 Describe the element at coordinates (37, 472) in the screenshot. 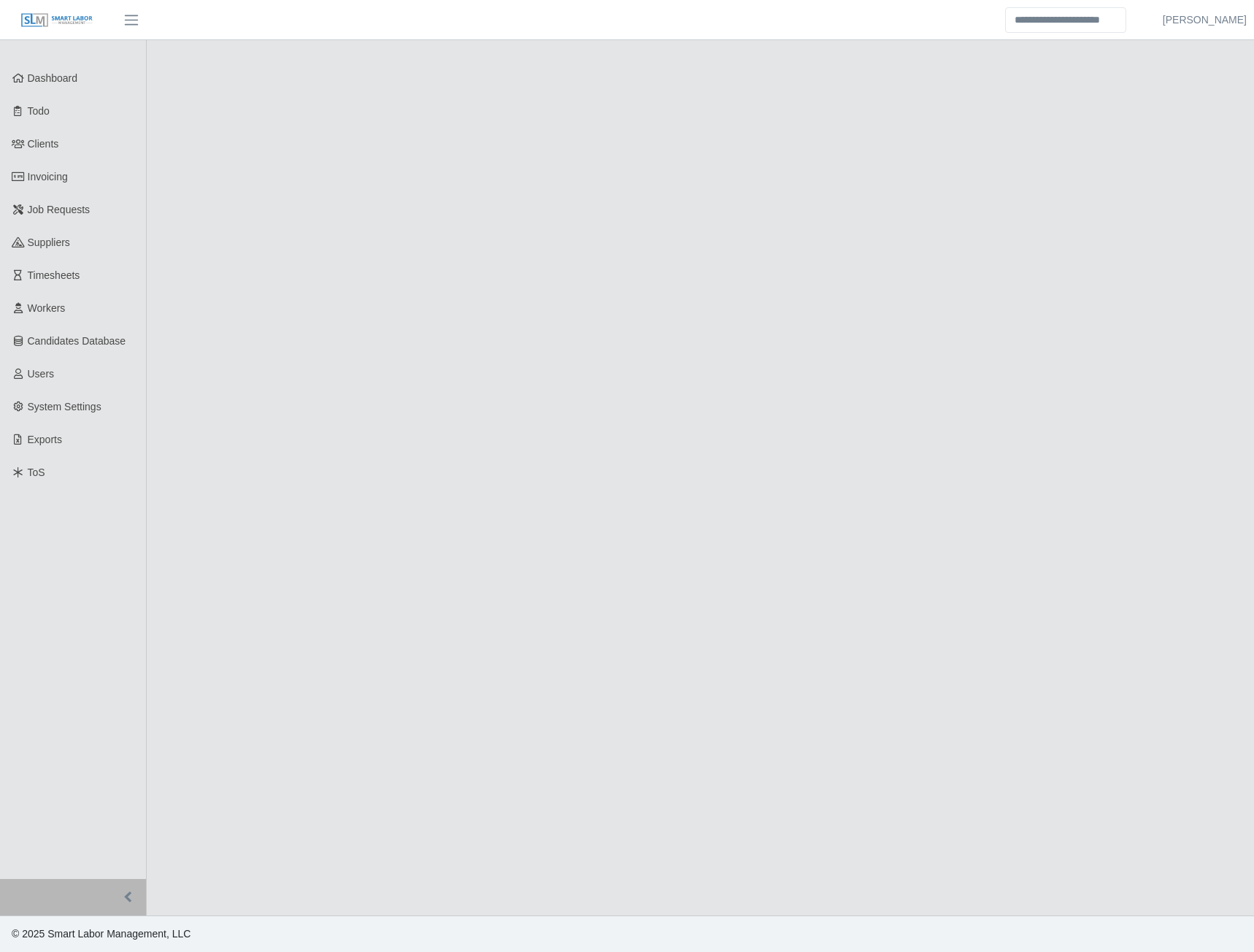

I see `span: ToS` at that location.